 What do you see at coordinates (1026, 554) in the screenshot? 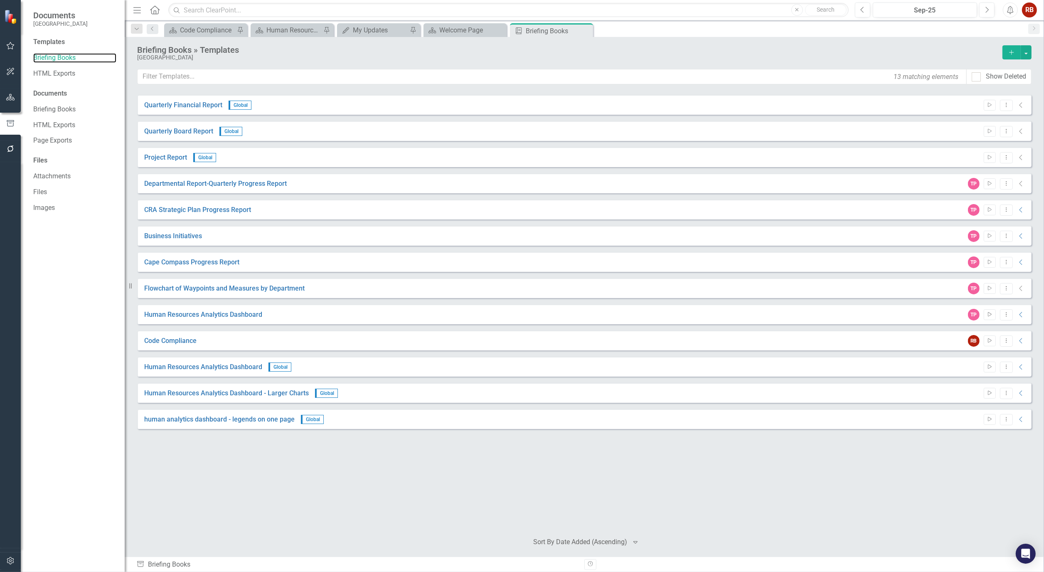
I see `div: Open Intercom Messenger` at bounding box center [1026, 554].